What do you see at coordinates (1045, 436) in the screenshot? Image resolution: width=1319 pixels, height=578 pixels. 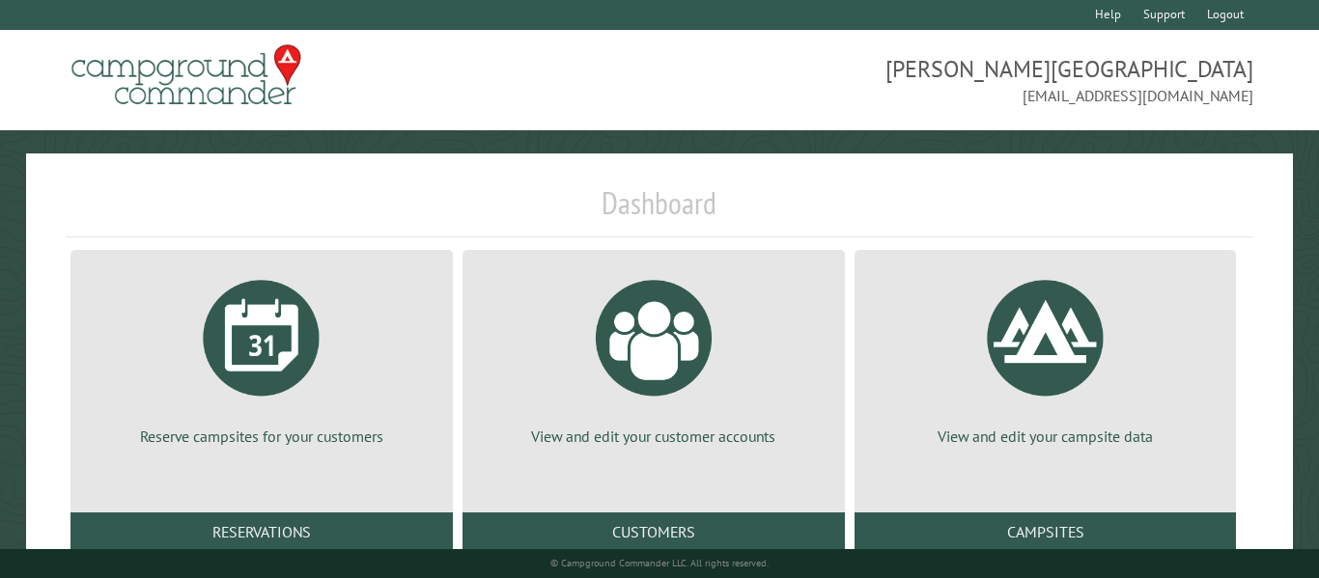 I see `p: View and edit your campsite data` at bounding box center [1045, 436].